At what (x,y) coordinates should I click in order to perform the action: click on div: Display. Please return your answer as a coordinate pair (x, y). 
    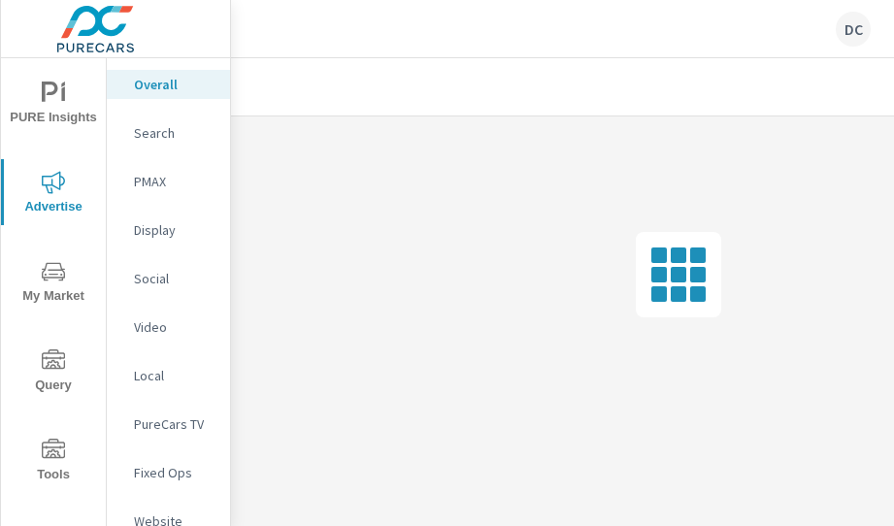
    Looking at the image, I should click on (168, 230).